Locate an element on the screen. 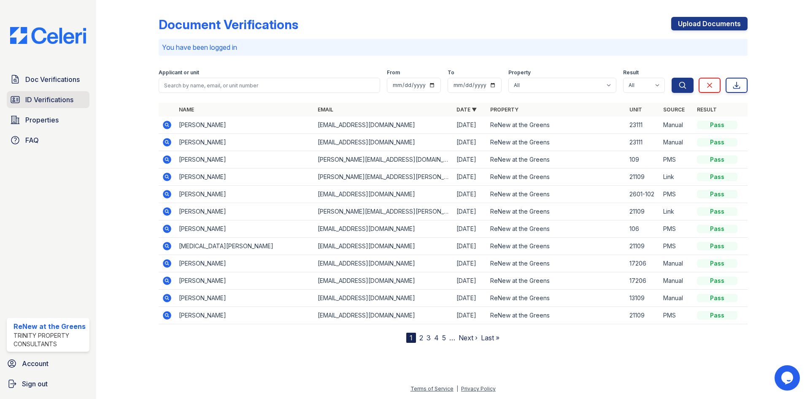 The image size is (810, 399). a: Doc Verifications is located at coordinates (48, 79).